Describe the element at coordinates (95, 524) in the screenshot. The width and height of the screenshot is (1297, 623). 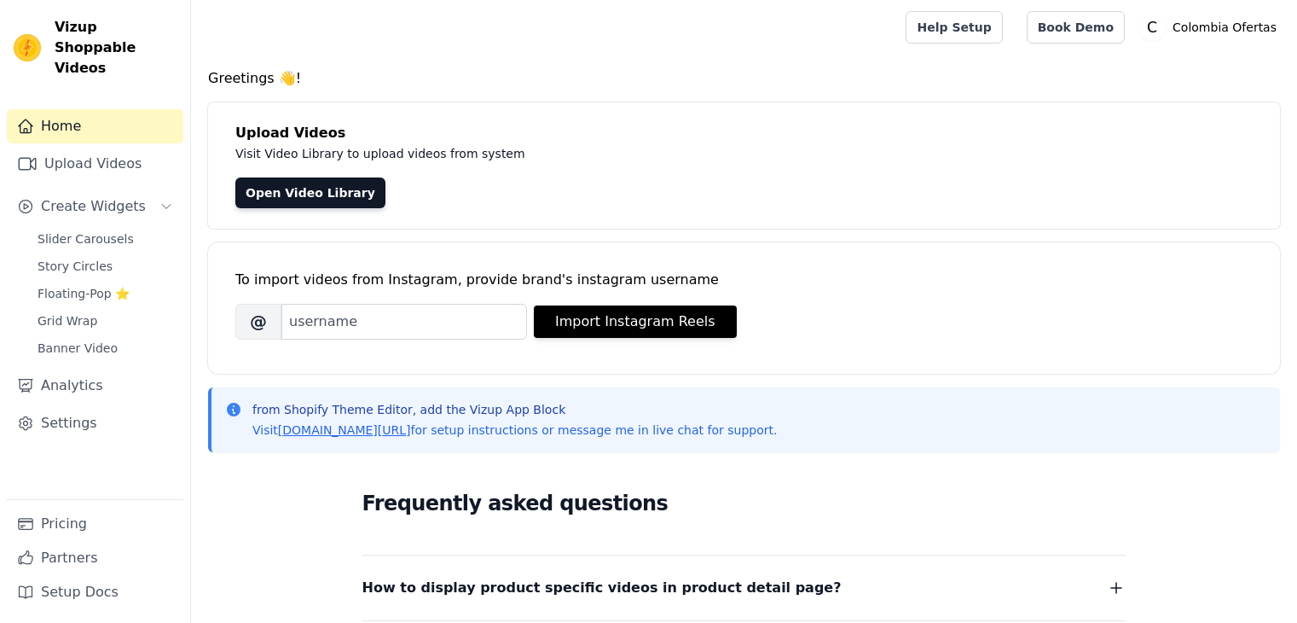
I see `a: Pricing` at that location.